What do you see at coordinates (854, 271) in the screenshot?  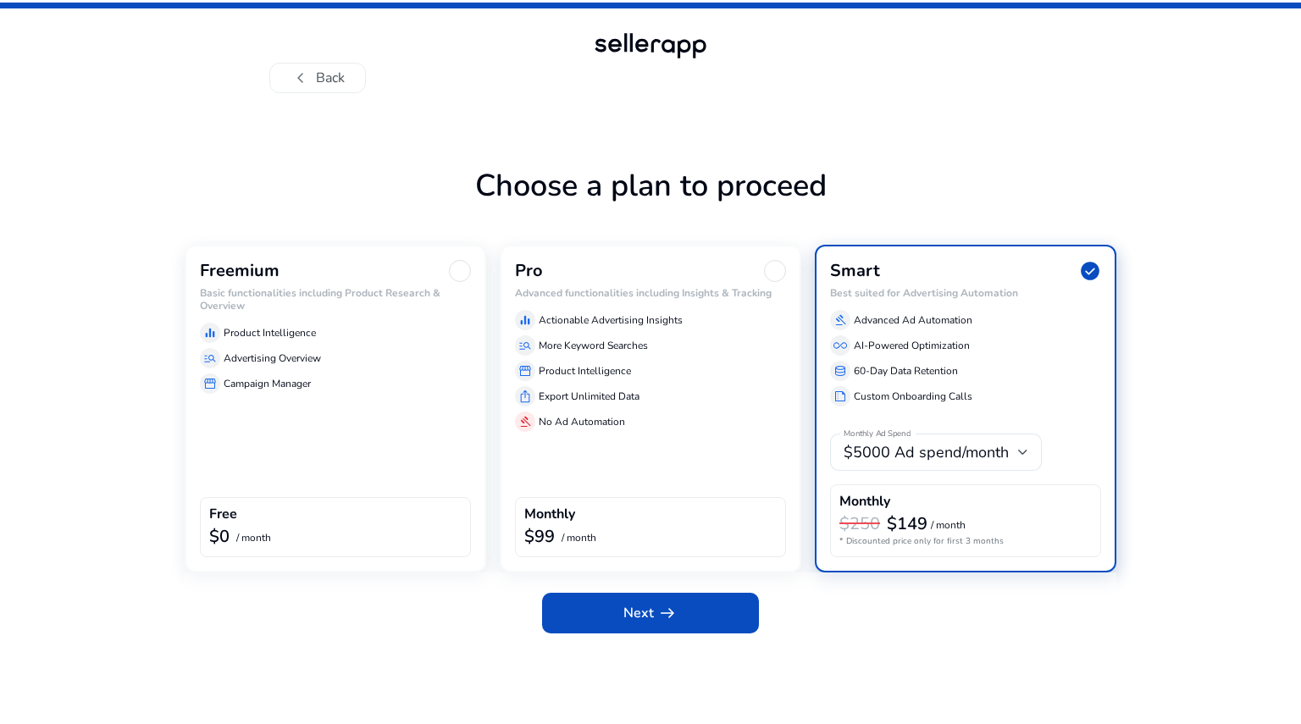 I see `h3: Smart` at bounding box center [854, 271].